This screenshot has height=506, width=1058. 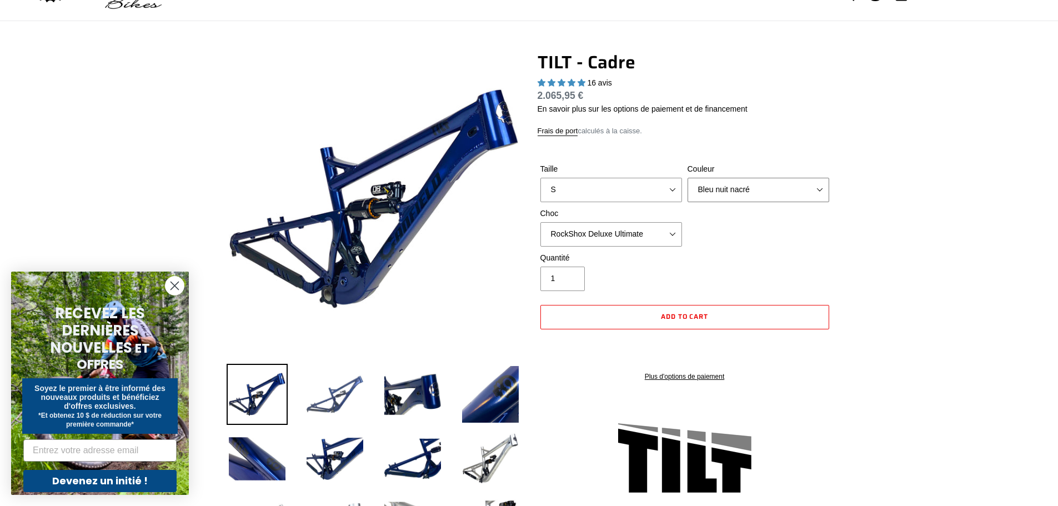 What do you see at coordinates (701, 169) in the screenshot?
I see `font: Couleur` at bounding box center [701, 169].